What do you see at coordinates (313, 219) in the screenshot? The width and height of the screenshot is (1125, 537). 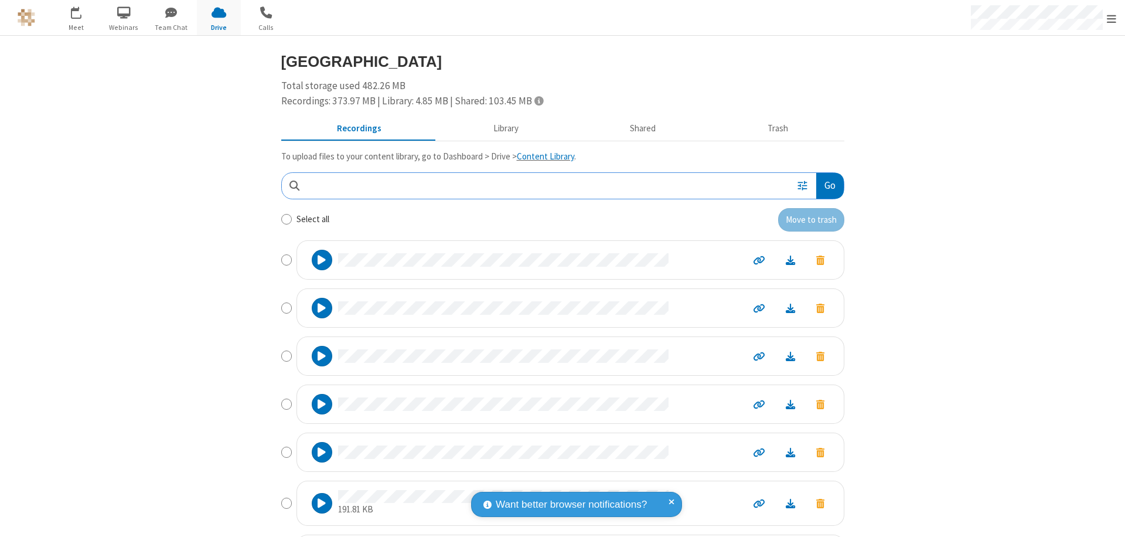 I see `label: Select all` at bounding box center [313, 219].